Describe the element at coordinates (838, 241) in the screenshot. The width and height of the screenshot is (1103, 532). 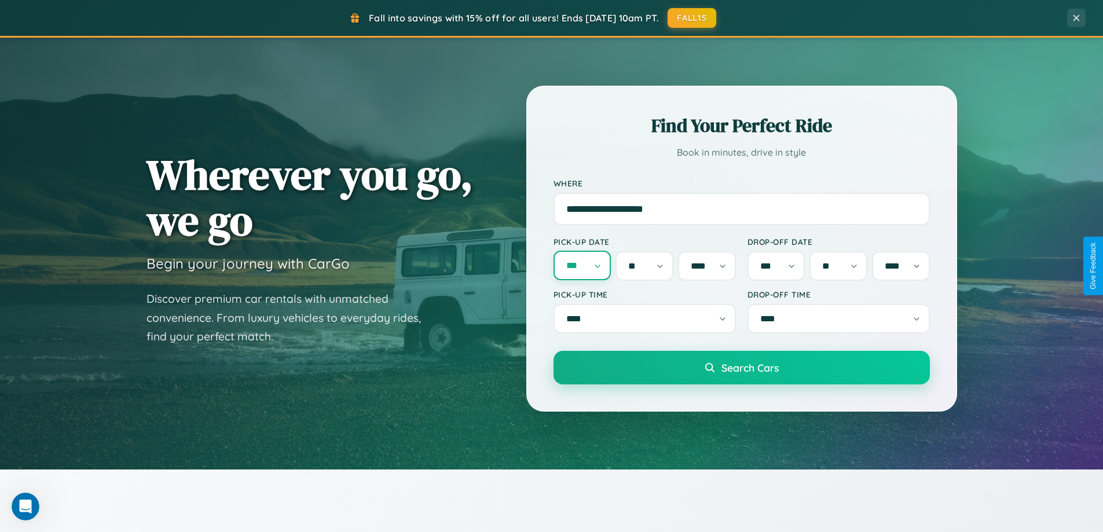
I see `label: Drop-off Date` at that location.